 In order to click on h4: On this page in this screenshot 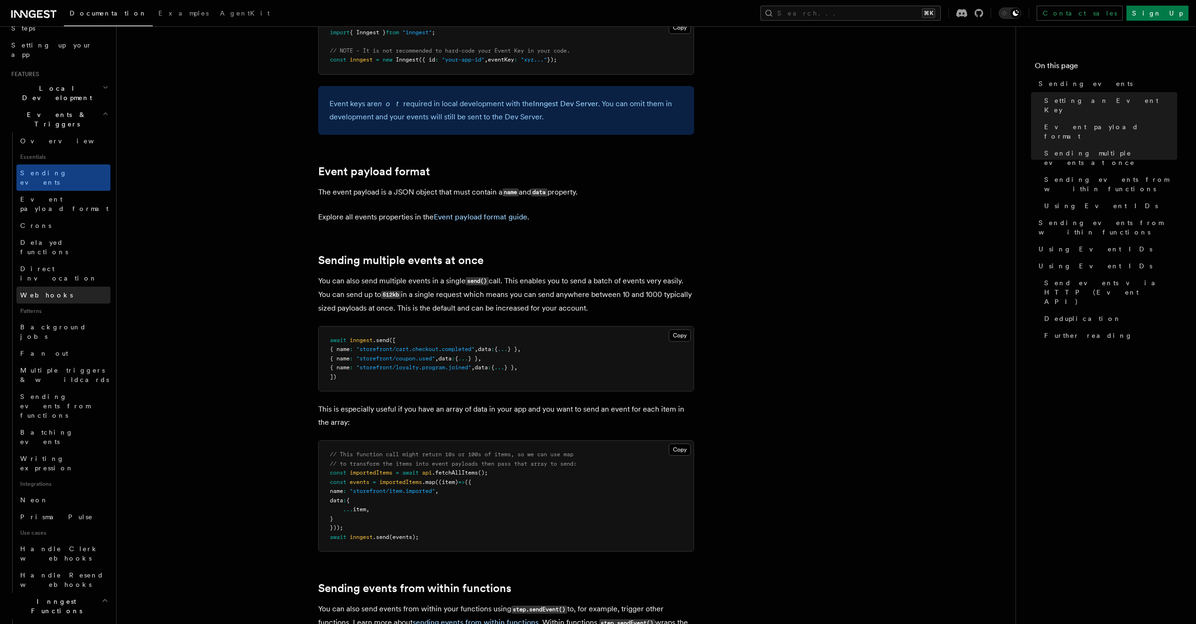, I will do `click(1106, 68)`.